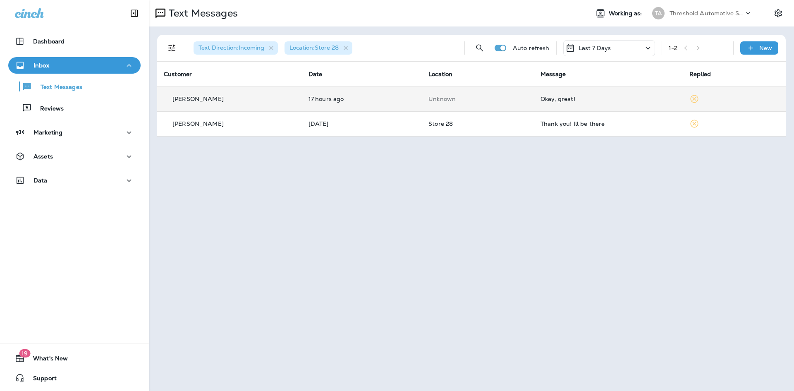  Describe the element at coordinates (74, 378) in the screenshot. I see `button: Support` at that location.